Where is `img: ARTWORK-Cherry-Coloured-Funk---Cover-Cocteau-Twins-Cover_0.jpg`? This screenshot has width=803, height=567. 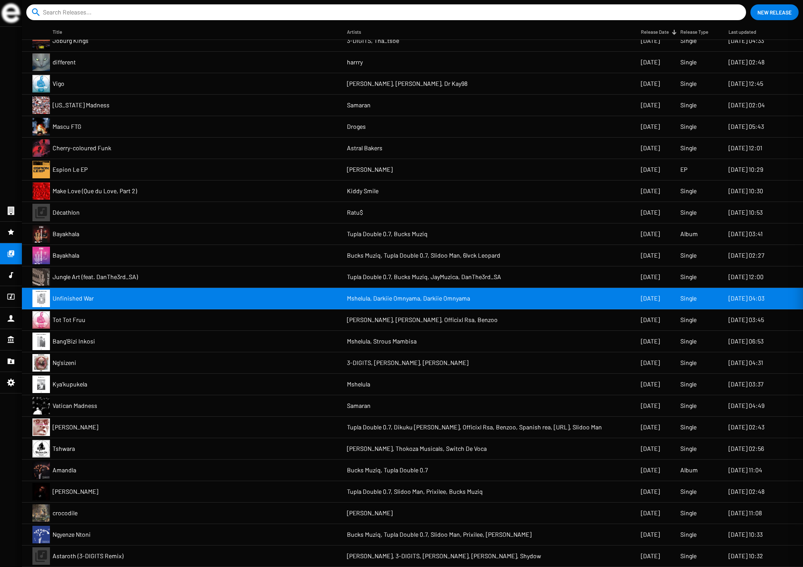 img: ARTWORK-Cherry-Coloured-Funk---Cover-Cocteau-Twins-Cover_0.jpg is located at coordinates (41, 148).